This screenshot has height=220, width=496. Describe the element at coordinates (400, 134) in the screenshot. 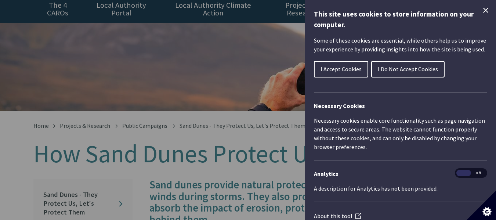

I see `p: Necessary cookies enable core functionality such as page navigation and access to secure areas. T...` at that location.